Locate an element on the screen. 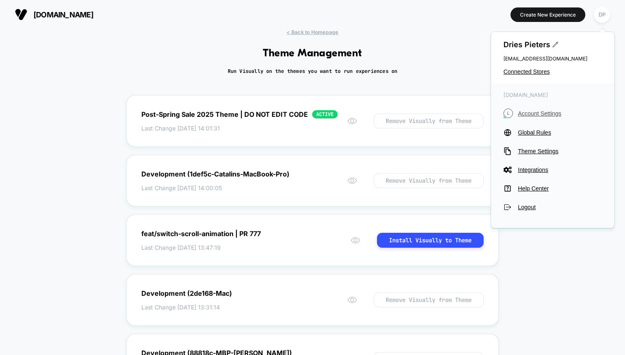  div: Post-Spring Sale 2025 Theme | DO NOT EDIT CODE is located at coordinates (225, 114).